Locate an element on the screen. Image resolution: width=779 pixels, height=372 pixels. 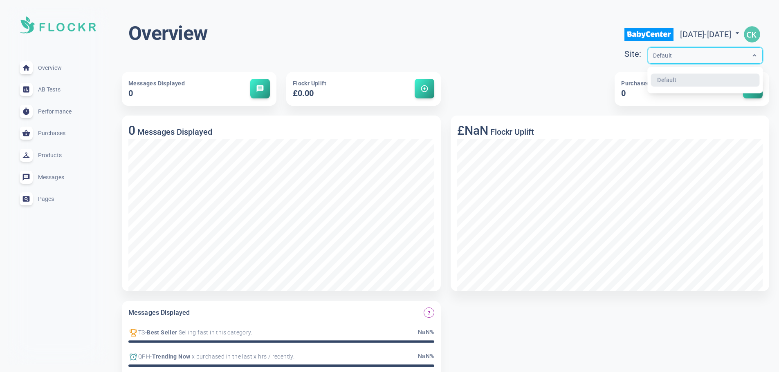
span: TS - is located at coordinates (142, 333).